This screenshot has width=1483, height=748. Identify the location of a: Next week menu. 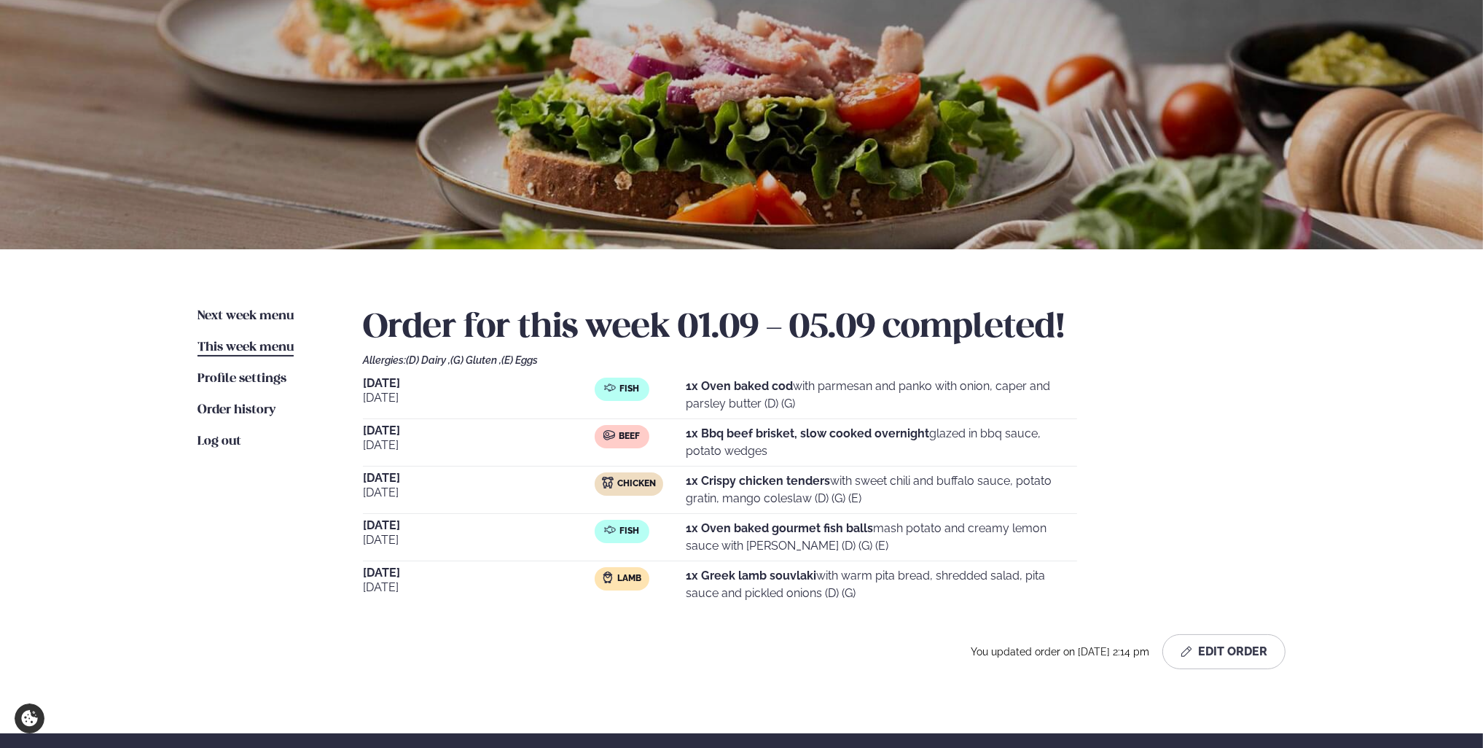
(246, 316).